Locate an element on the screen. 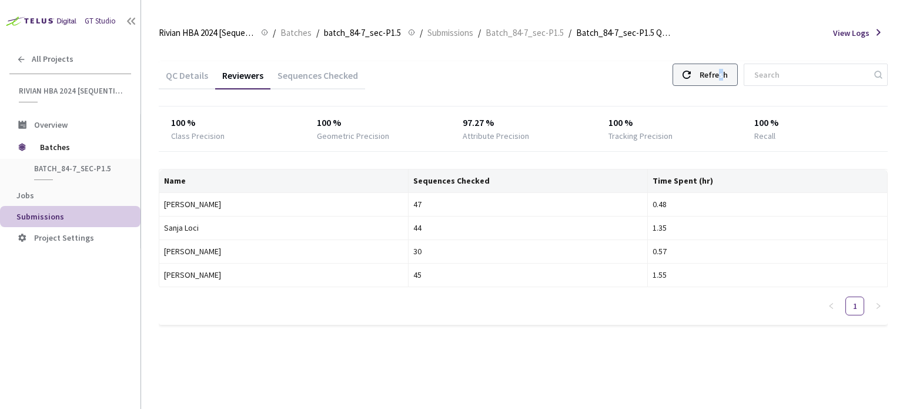 The image size is (903, 409). div: 1.35 is located at coordinates (767, 228).